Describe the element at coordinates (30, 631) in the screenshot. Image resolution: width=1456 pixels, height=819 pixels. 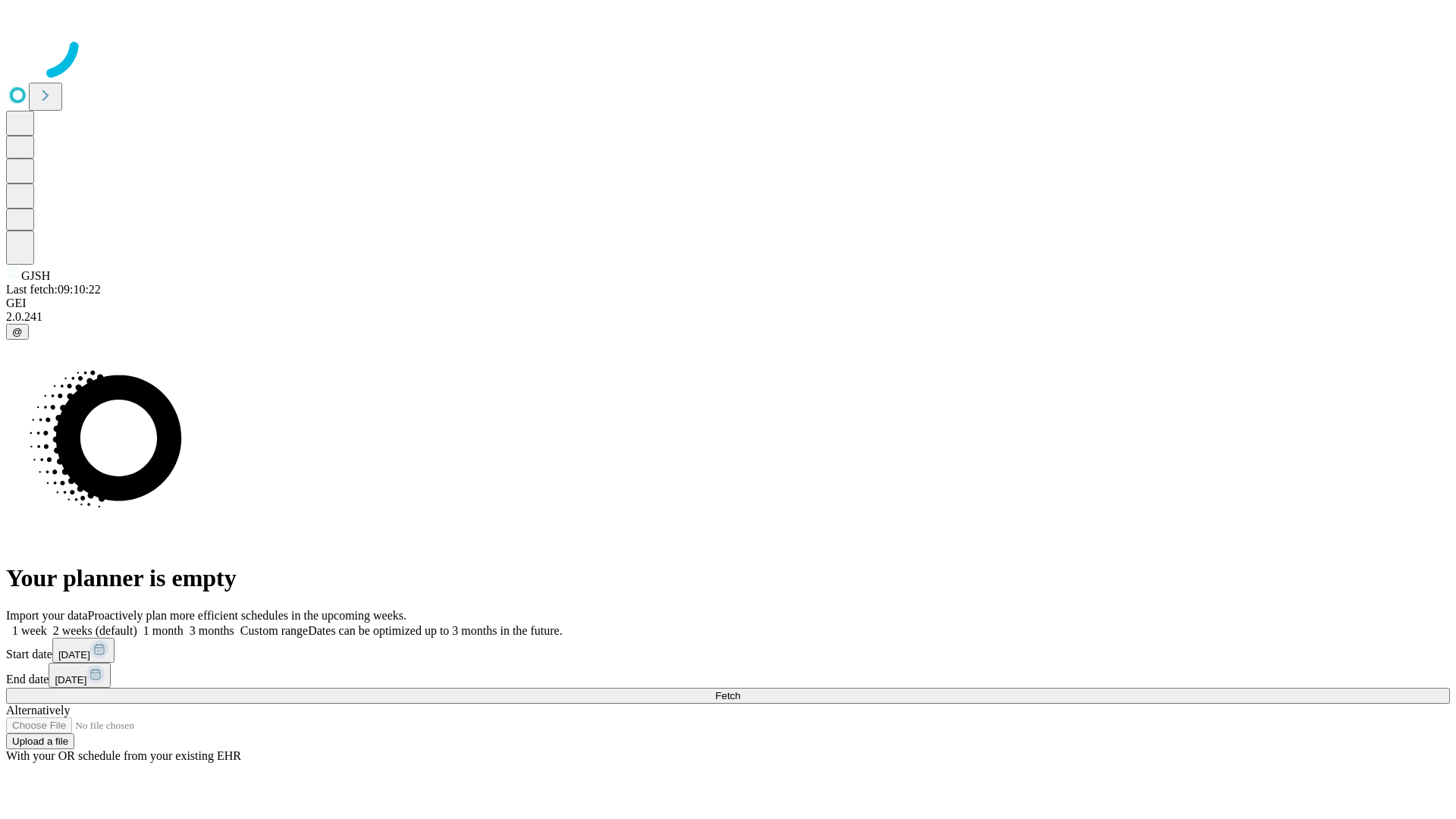
I see `span: 1 week` at that location.